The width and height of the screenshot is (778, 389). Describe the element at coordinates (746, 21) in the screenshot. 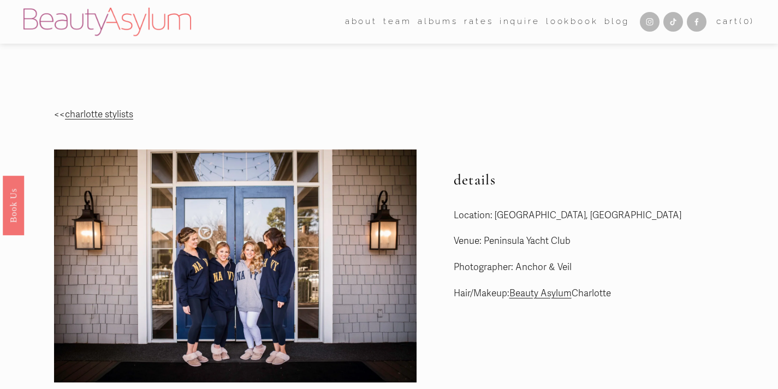

I see `span: 0` at that location.